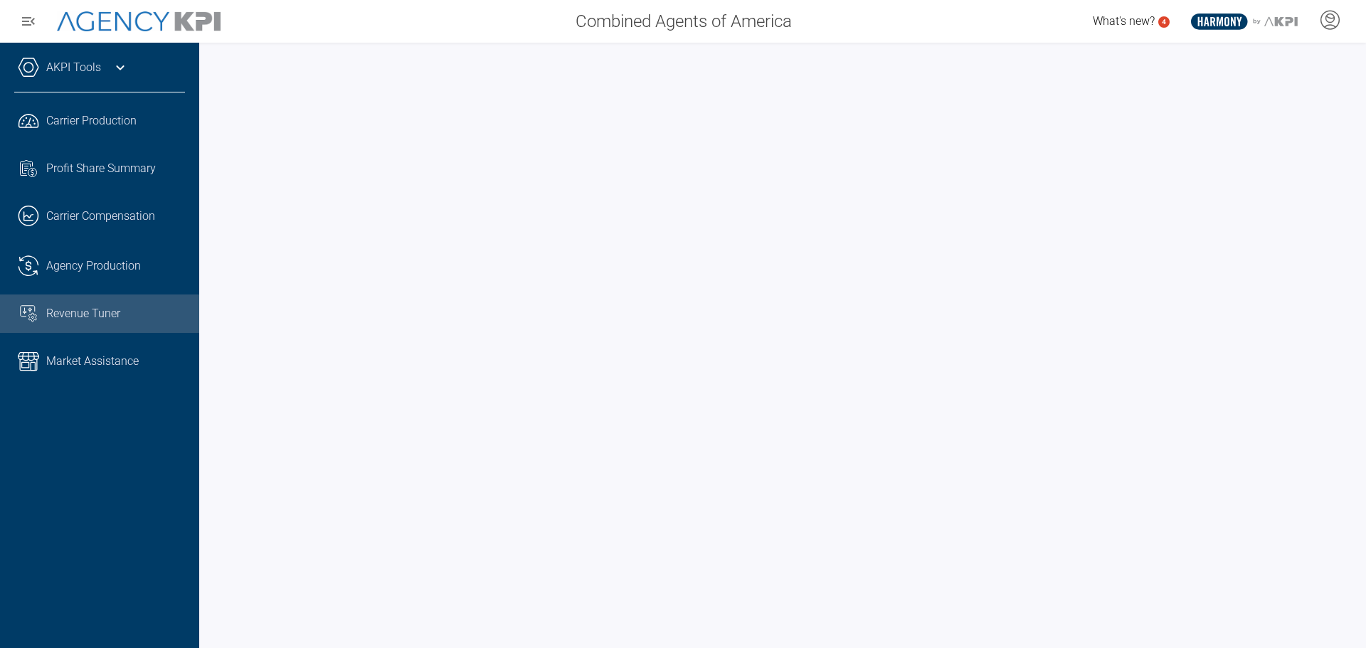 The width and height of the screenshot is (1366, 648). I want to click on span: Combined Agents of America, so click(684, 21).